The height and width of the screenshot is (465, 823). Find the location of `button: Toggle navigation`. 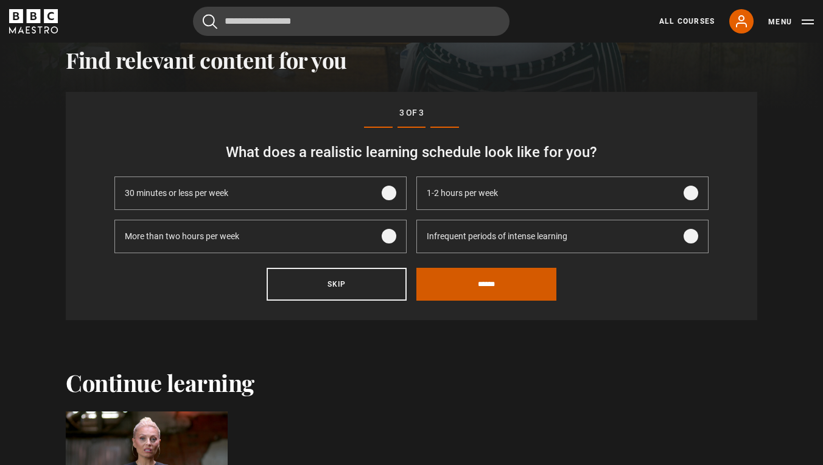

button: Toggle navigation is located at coordinates (791, 22).